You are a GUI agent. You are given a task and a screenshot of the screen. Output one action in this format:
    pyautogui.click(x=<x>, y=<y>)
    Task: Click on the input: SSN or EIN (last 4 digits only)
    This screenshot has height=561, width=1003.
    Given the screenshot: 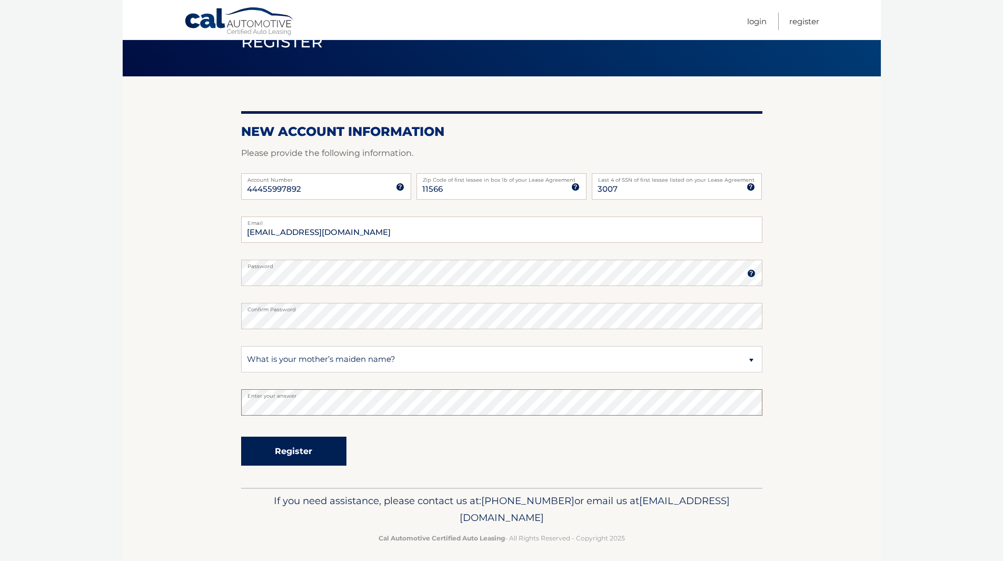 What is the action you would take?
    pyautogui.click(x=677, y=186)
    